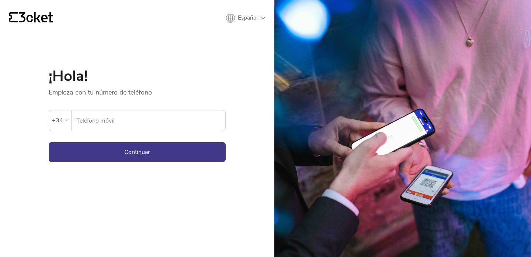  Describe the element at coordinates (137, 76) in the screenshot. I see `h1: ¡Hola!` at that location.